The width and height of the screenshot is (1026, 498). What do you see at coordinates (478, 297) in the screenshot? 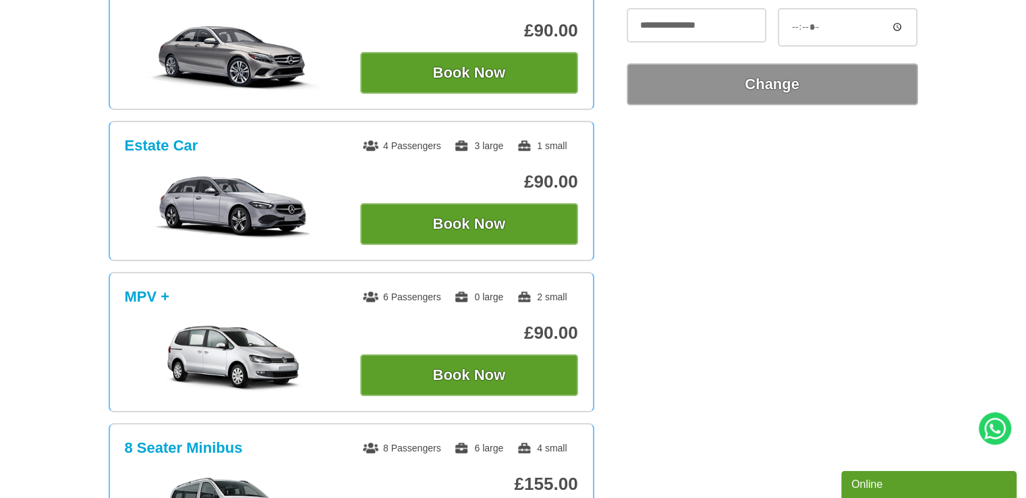
I see `span: 0 large` at bounding box center [478, 297].